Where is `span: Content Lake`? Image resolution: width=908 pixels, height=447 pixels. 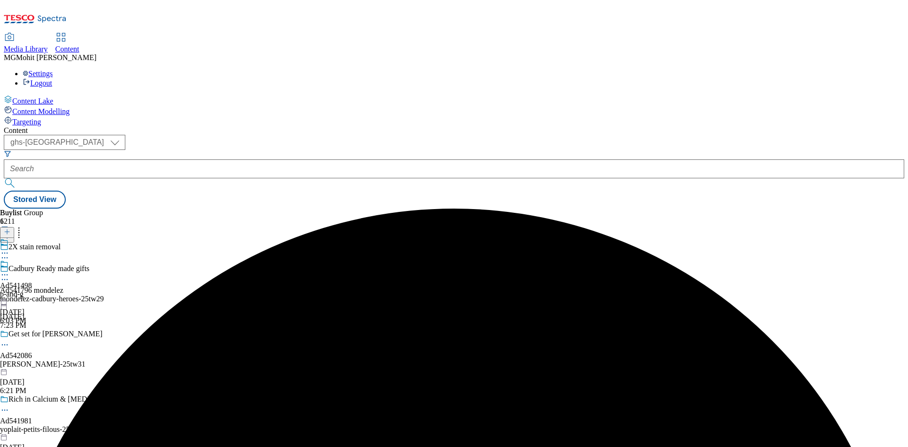
span: Content Lake is located at coordinates (33, 101).